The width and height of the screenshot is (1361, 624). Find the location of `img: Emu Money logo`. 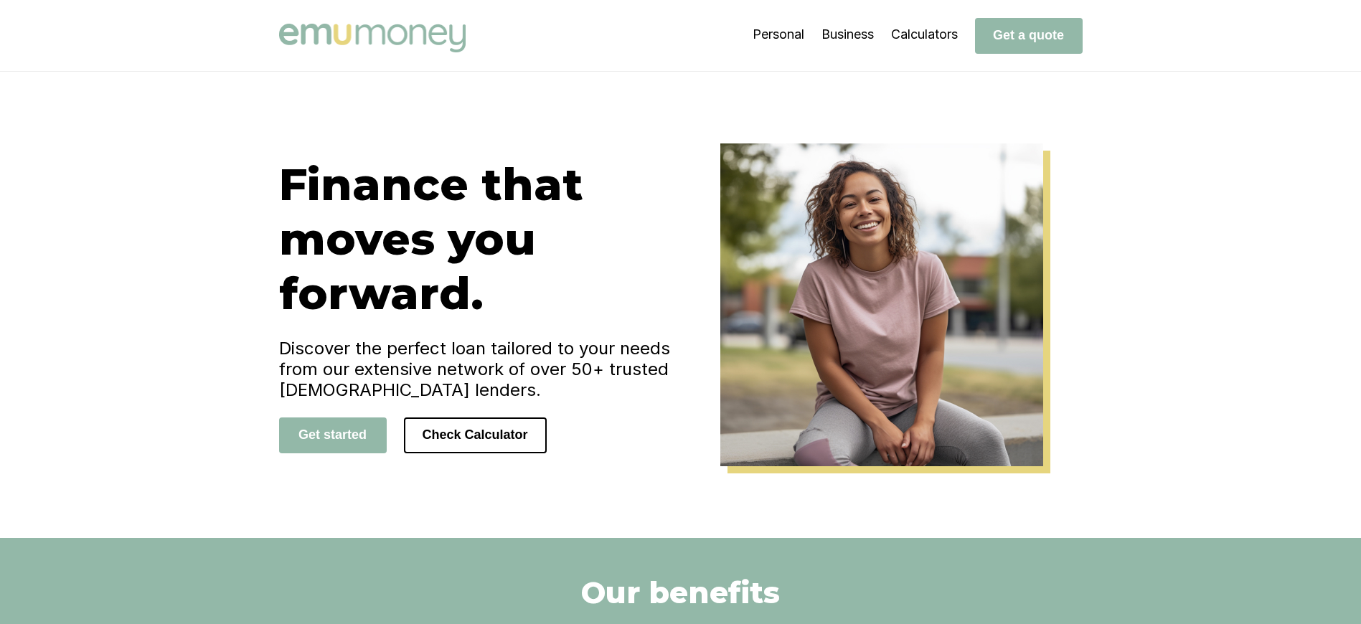

img: Emu Money logo is located at coordinates (372, 38).